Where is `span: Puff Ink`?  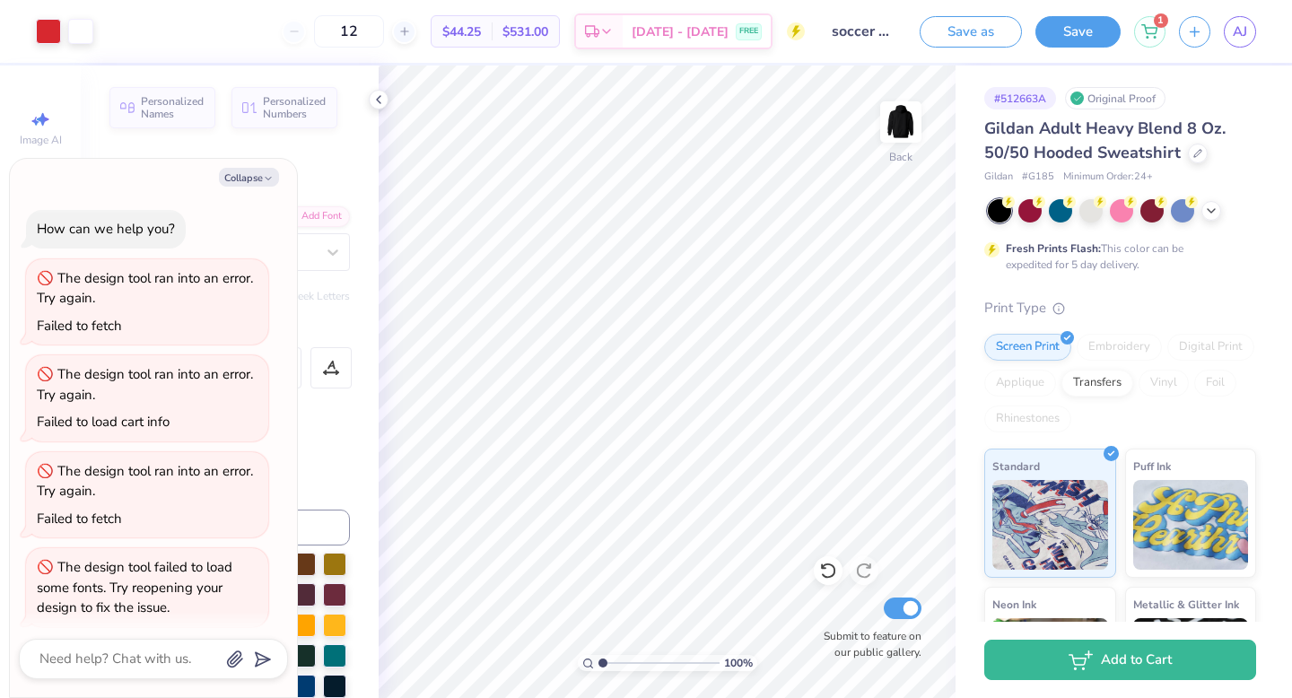
span: Puff Ink is located at coordinates (1152, 466).